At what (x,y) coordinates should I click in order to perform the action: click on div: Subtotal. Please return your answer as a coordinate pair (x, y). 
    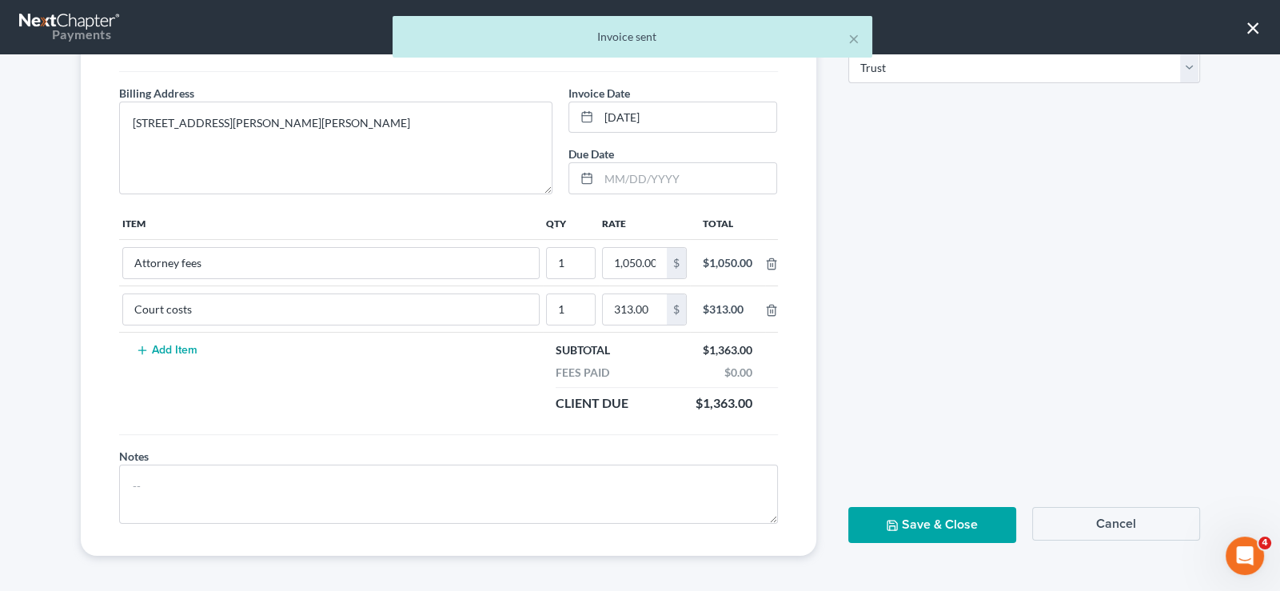
    Looking at the image, I should click on (583, 350).